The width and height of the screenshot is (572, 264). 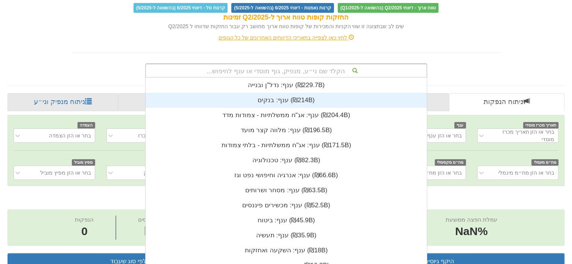 I want to click on div: ענף: ‏מסחר ושרותים ‎(₪63.5B)‎, so click(x=286, y=191).